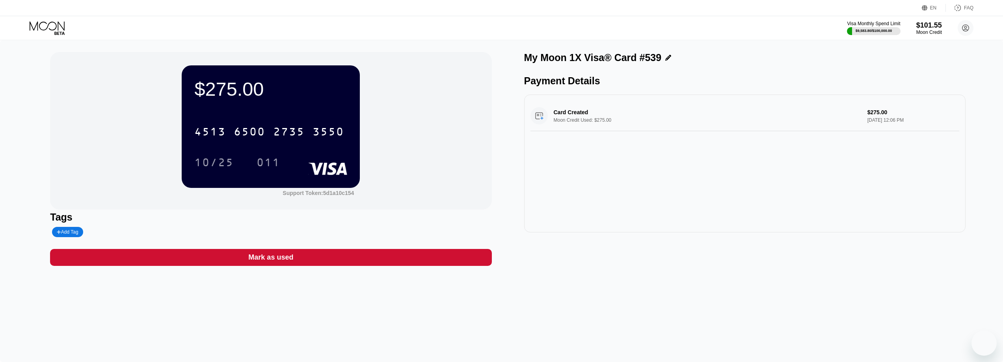 This screenshot has height=362, width=1003. Describe the element at coordinates (289, 133) in the screenshot. I see `div: 2735` at that location.